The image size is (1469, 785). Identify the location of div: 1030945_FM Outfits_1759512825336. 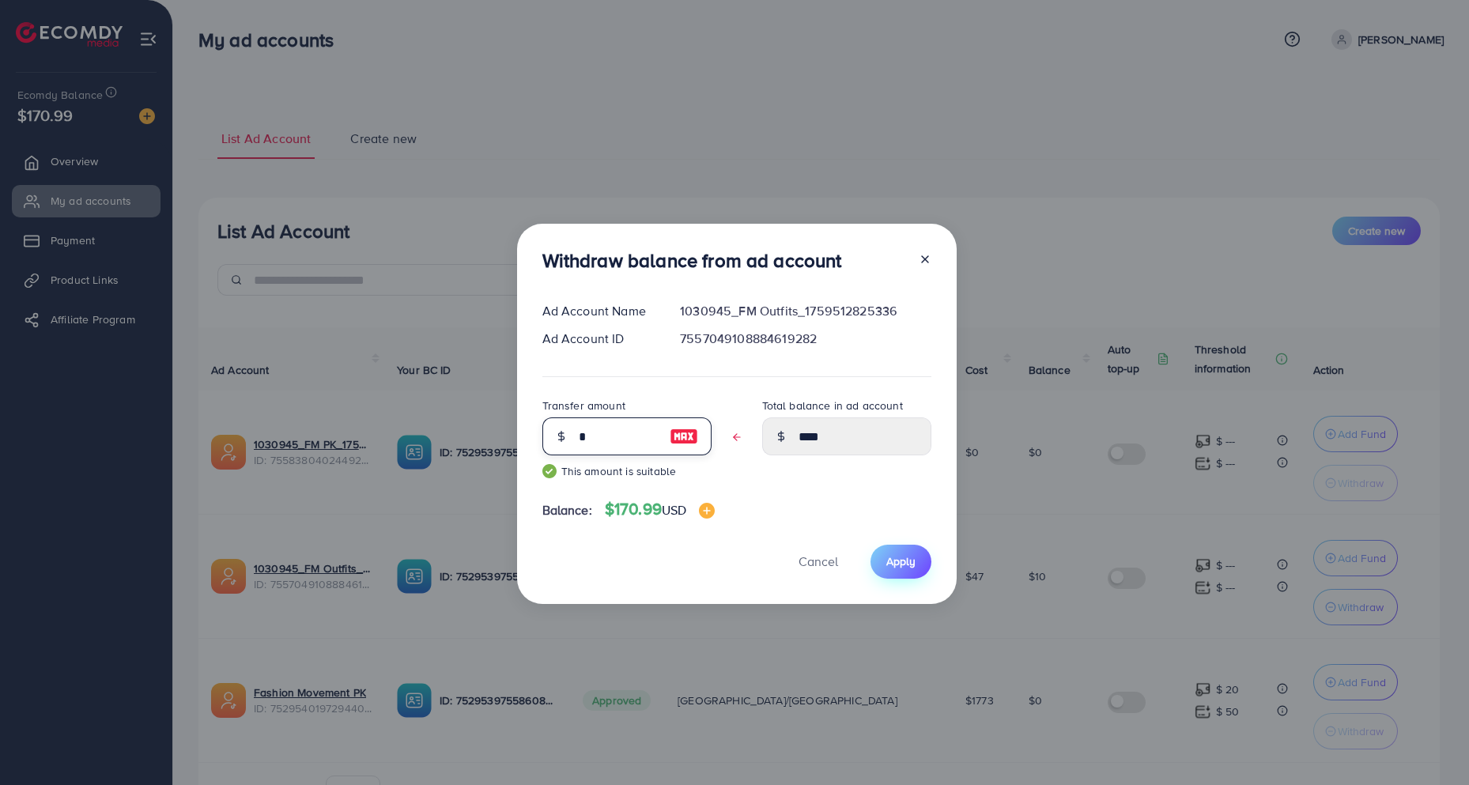
(805, 311).